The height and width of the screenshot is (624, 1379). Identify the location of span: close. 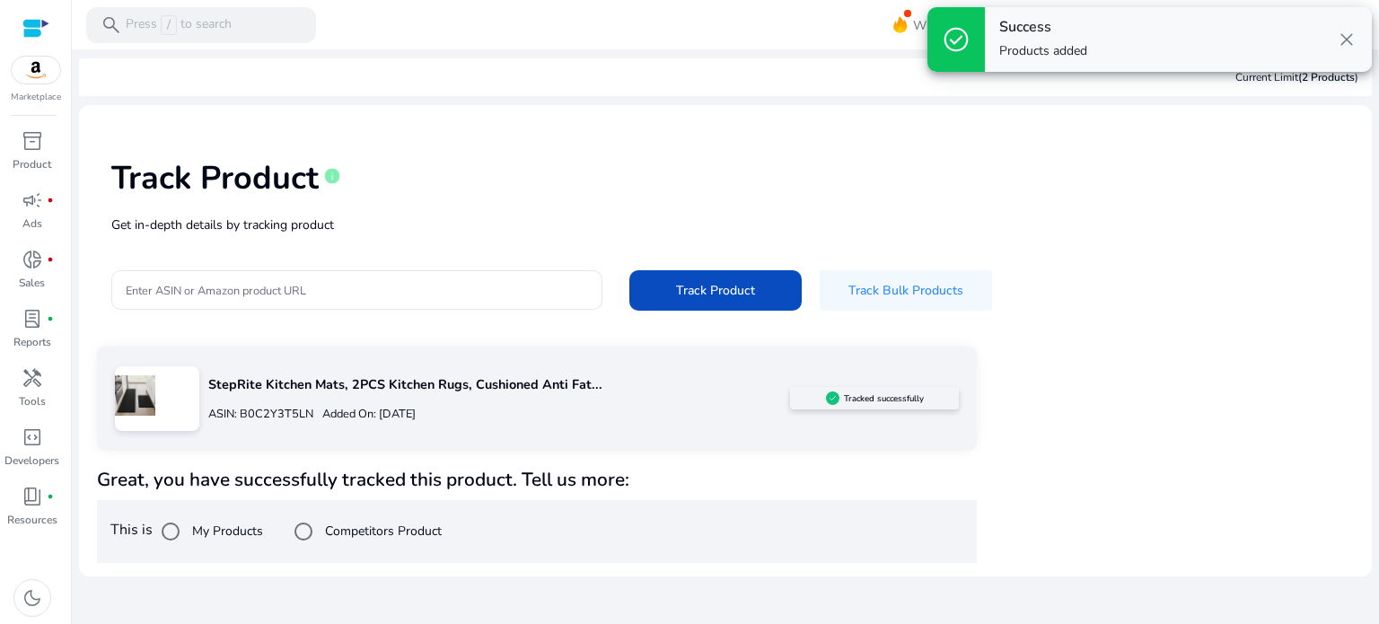
(1347, 40).